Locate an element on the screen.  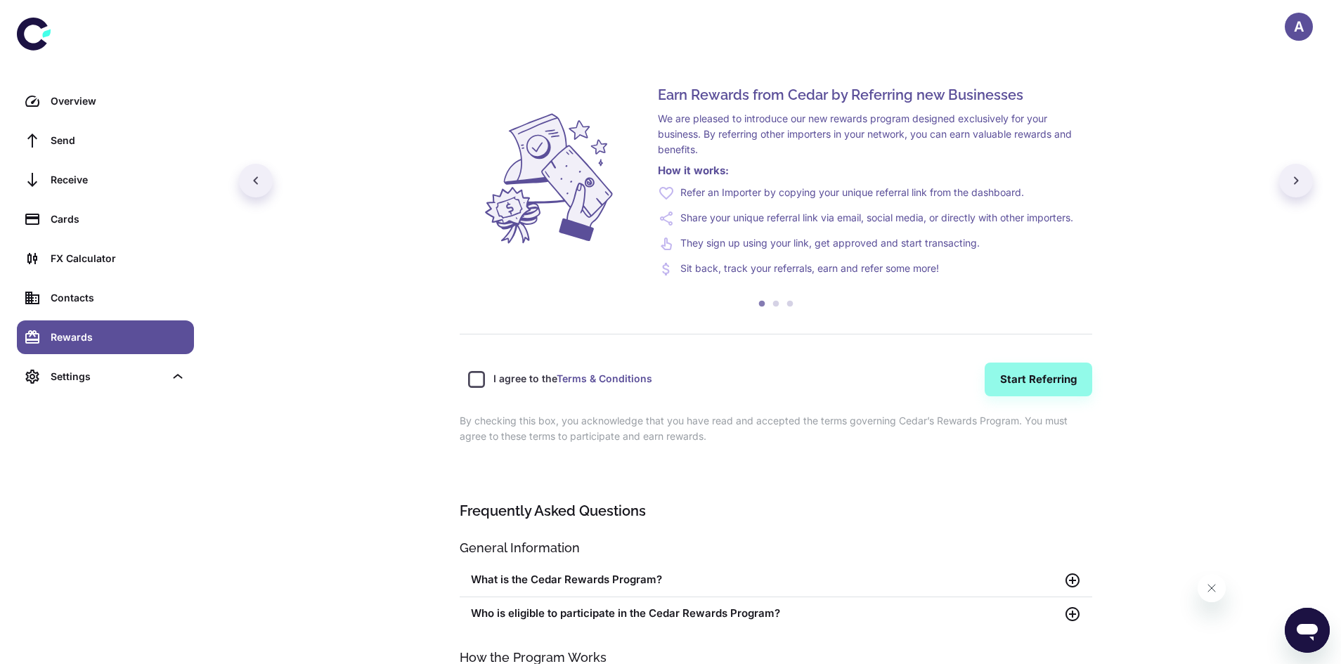
a: Receive is located at coordinates (105, 180).